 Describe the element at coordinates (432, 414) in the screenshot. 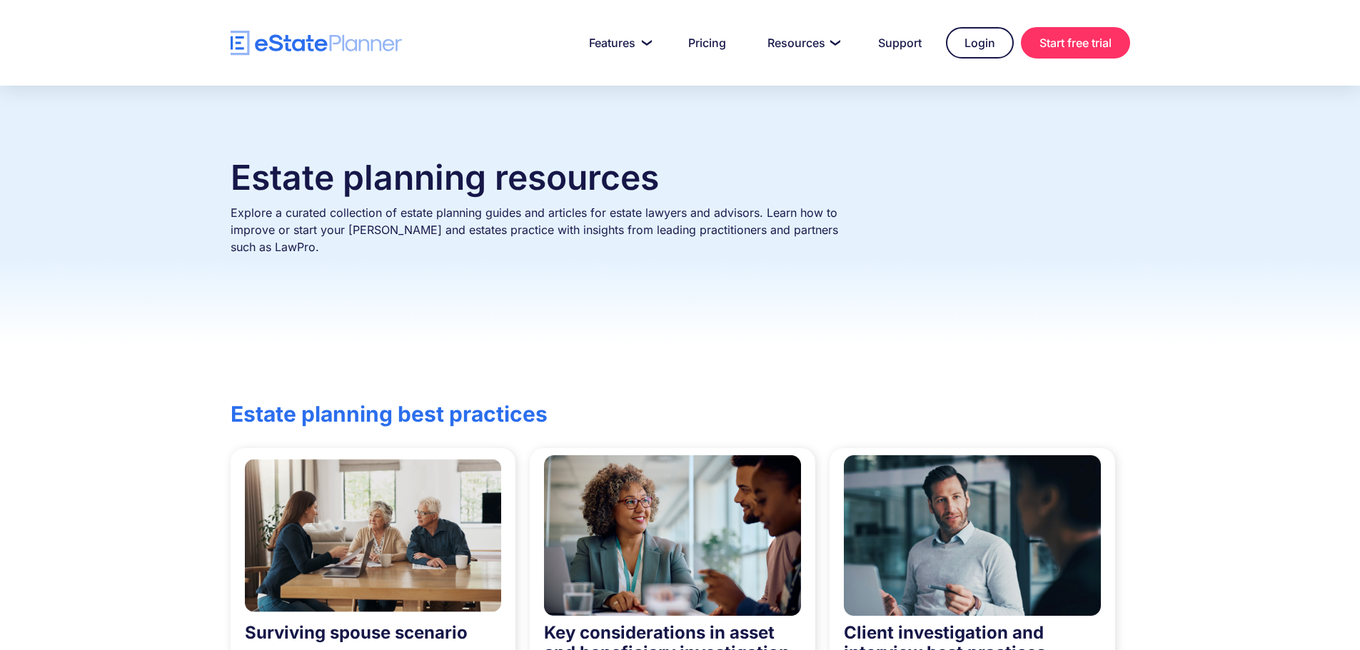

I see `h2: Estate planning best practices` at that location.